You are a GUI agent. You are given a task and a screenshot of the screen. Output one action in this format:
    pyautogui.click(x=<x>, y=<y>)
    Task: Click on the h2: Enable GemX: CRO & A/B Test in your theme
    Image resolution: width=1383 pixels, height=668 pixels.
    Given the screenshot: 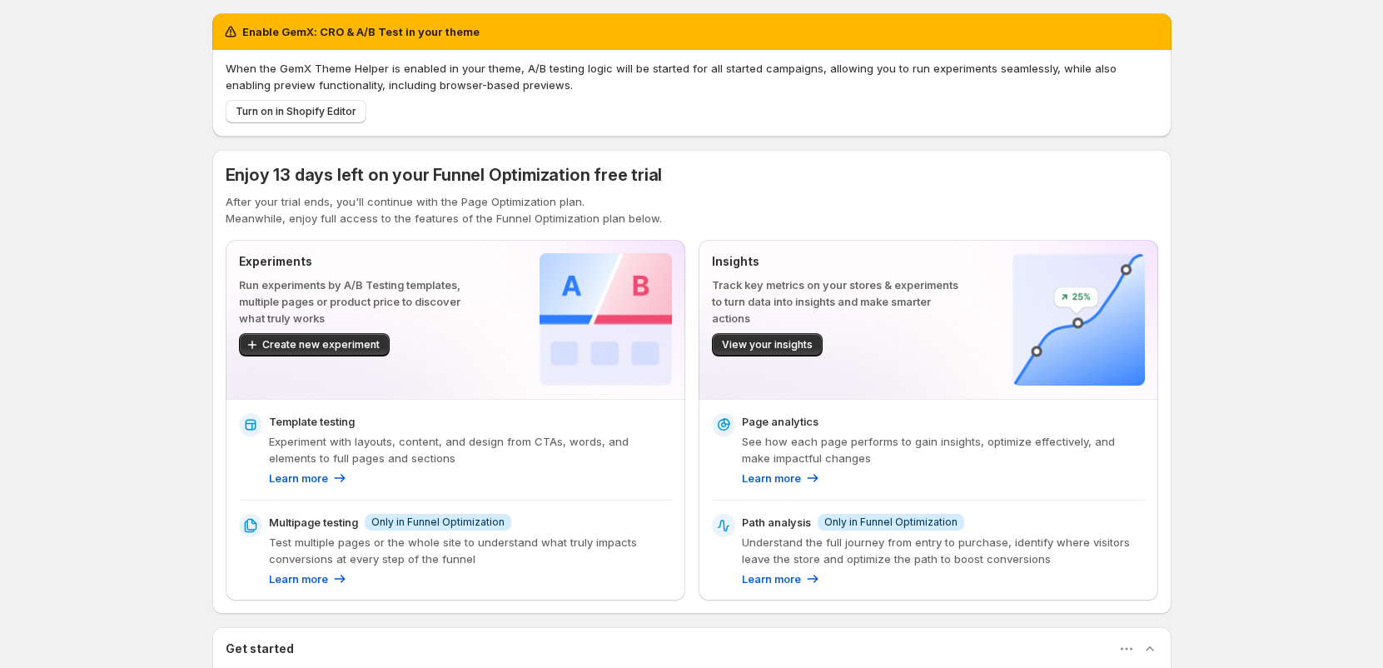 What is the action you would take?
    pyautogui.click(x=360, y=32)
    